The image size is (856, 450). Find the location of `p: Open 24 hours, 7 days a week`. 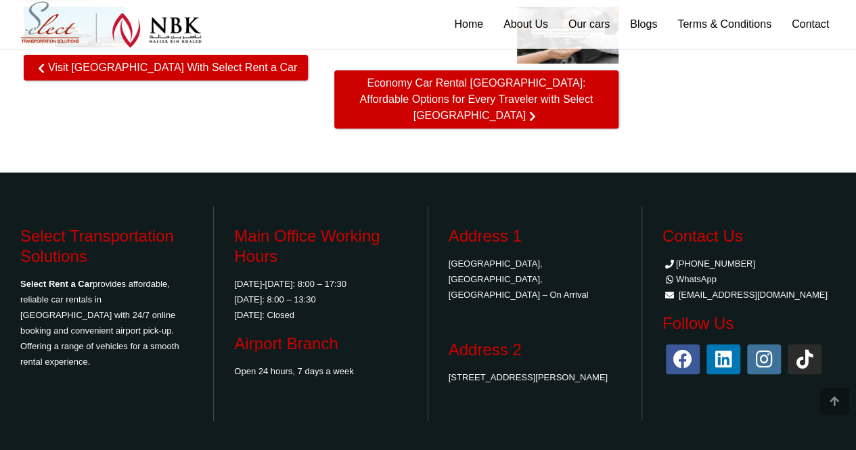

p: Open 24 hours, 7 days a week is located at coordinates (320, 371).